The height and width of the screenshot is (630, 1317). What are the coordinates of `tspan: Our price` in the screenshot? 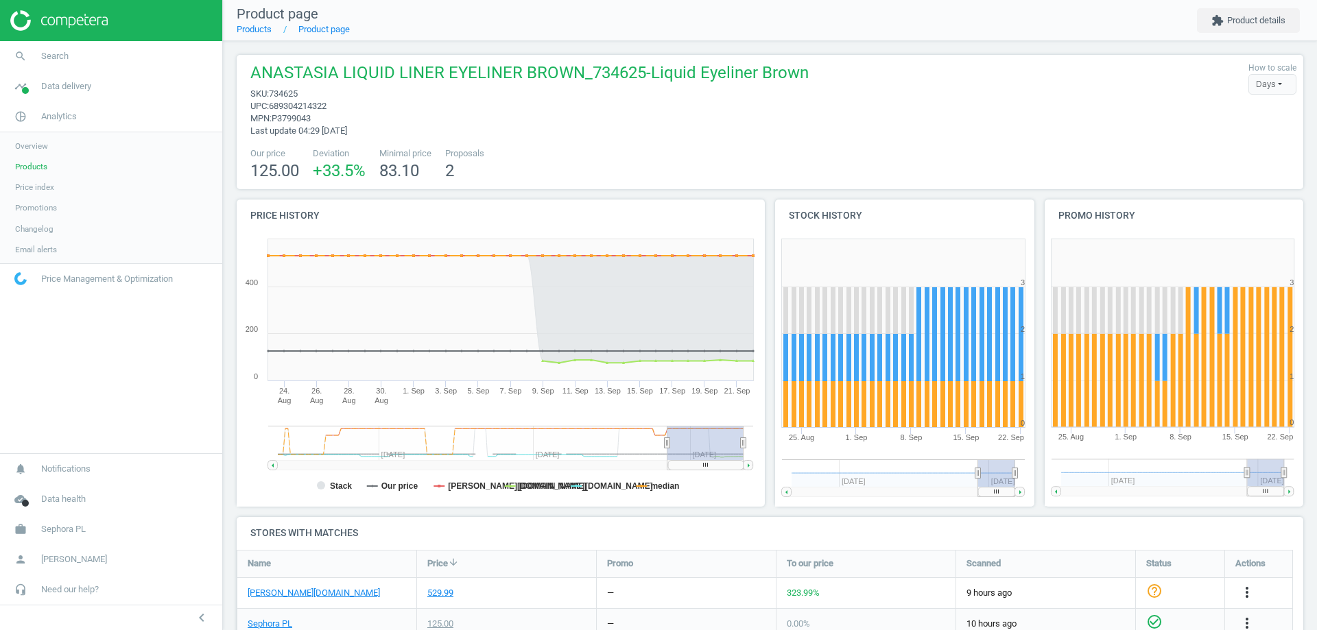 It's located at (400, 486).